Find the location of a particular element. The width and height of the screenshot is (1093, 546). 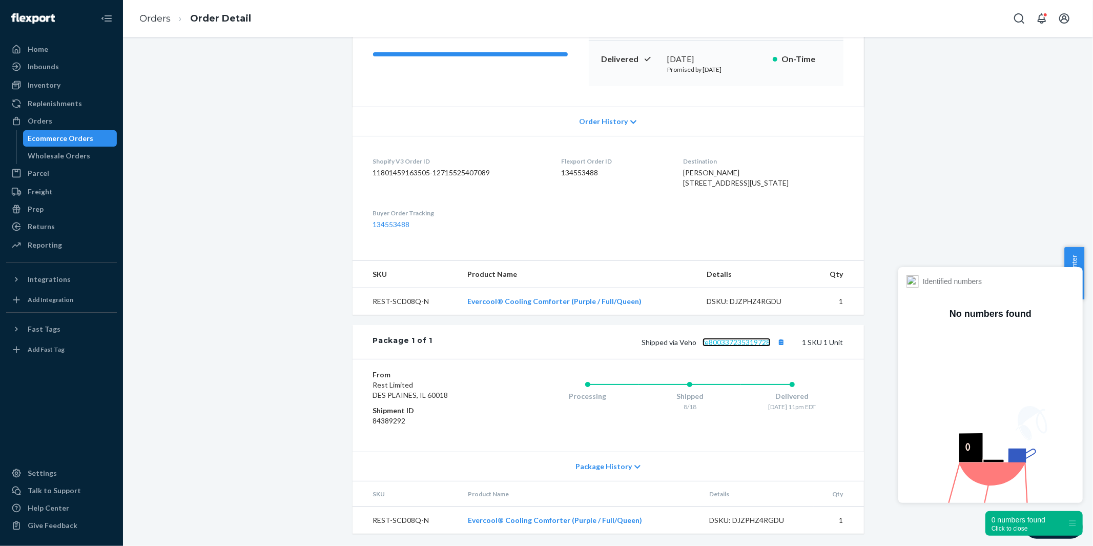

button: Fast Tags is located at coordinates (61, 329).